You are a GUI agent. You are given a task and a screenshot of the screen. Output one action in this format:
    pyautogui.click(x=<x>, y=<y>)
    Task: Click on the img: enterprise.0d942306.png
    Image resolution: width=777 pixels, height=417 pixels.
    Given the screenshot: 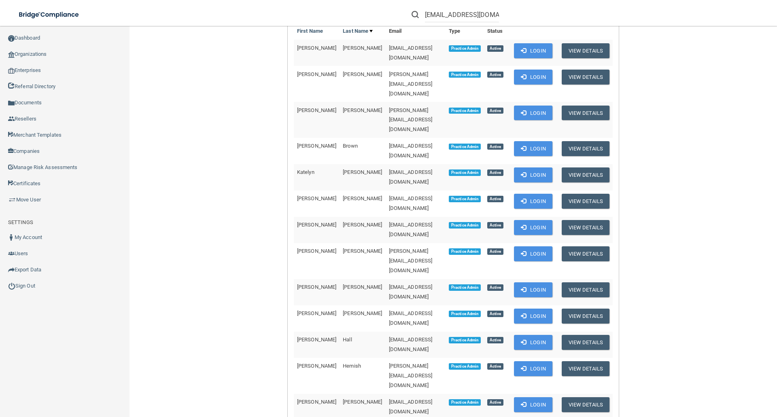 What is the action you would take?
    pyautogui.click(x=11, y=71)
    